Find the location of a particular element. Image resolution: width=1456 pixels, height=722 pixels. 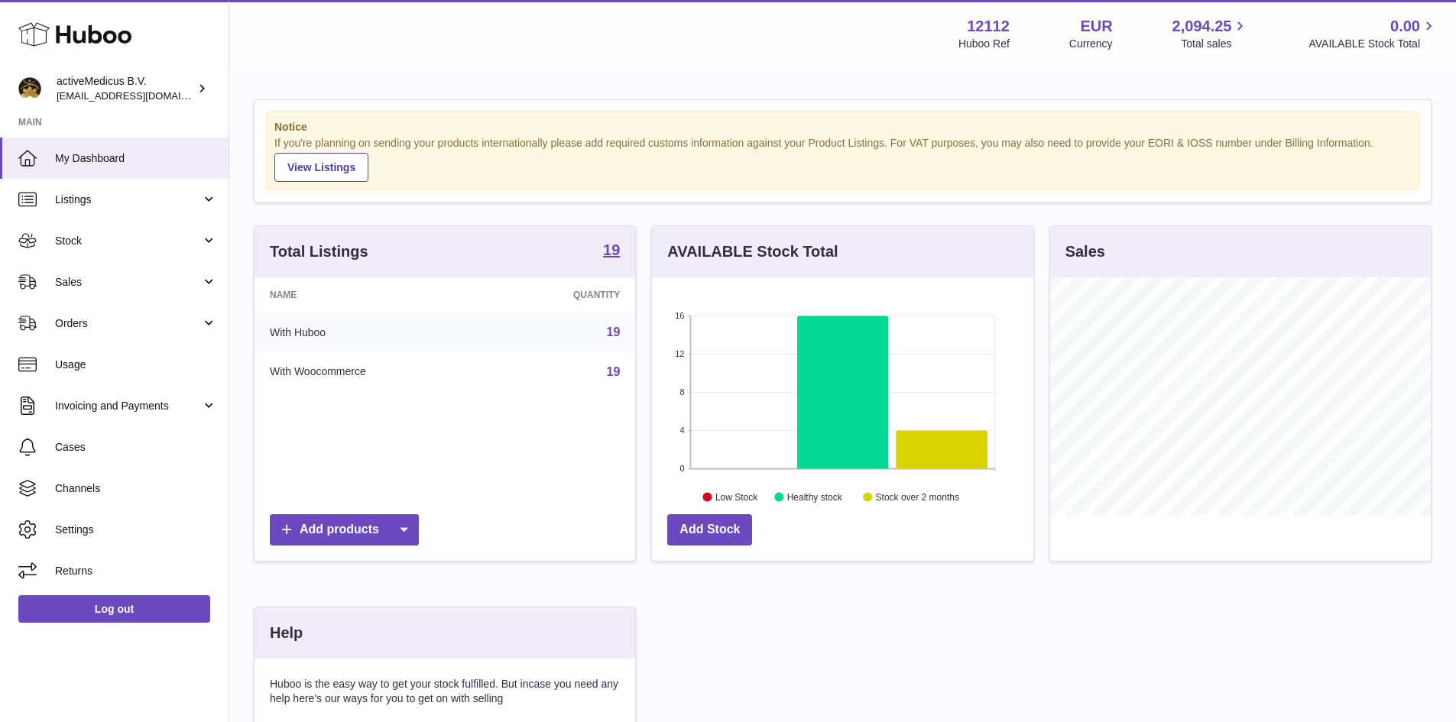

span: Invoicing and Payments is located at coordinates (128, 406).